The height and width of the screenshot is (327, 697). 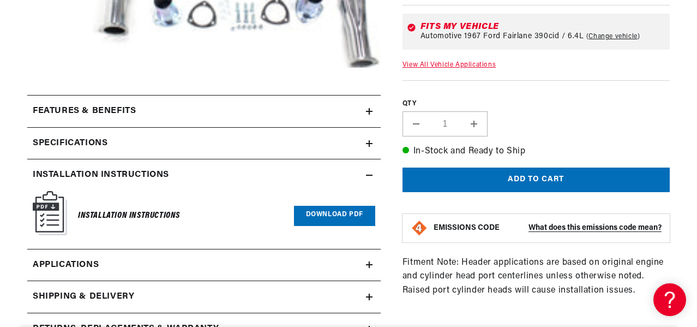 I want to click on summary: Specifications, so click(x=204, y=144).